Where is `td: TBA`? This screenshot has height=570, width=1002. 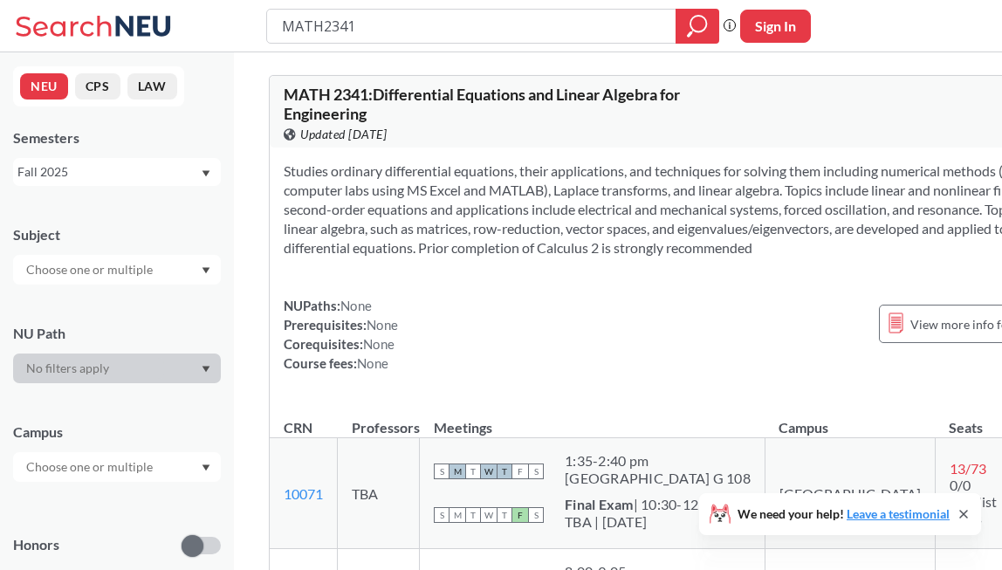 td: TBA is located at coordinates (379, 493).